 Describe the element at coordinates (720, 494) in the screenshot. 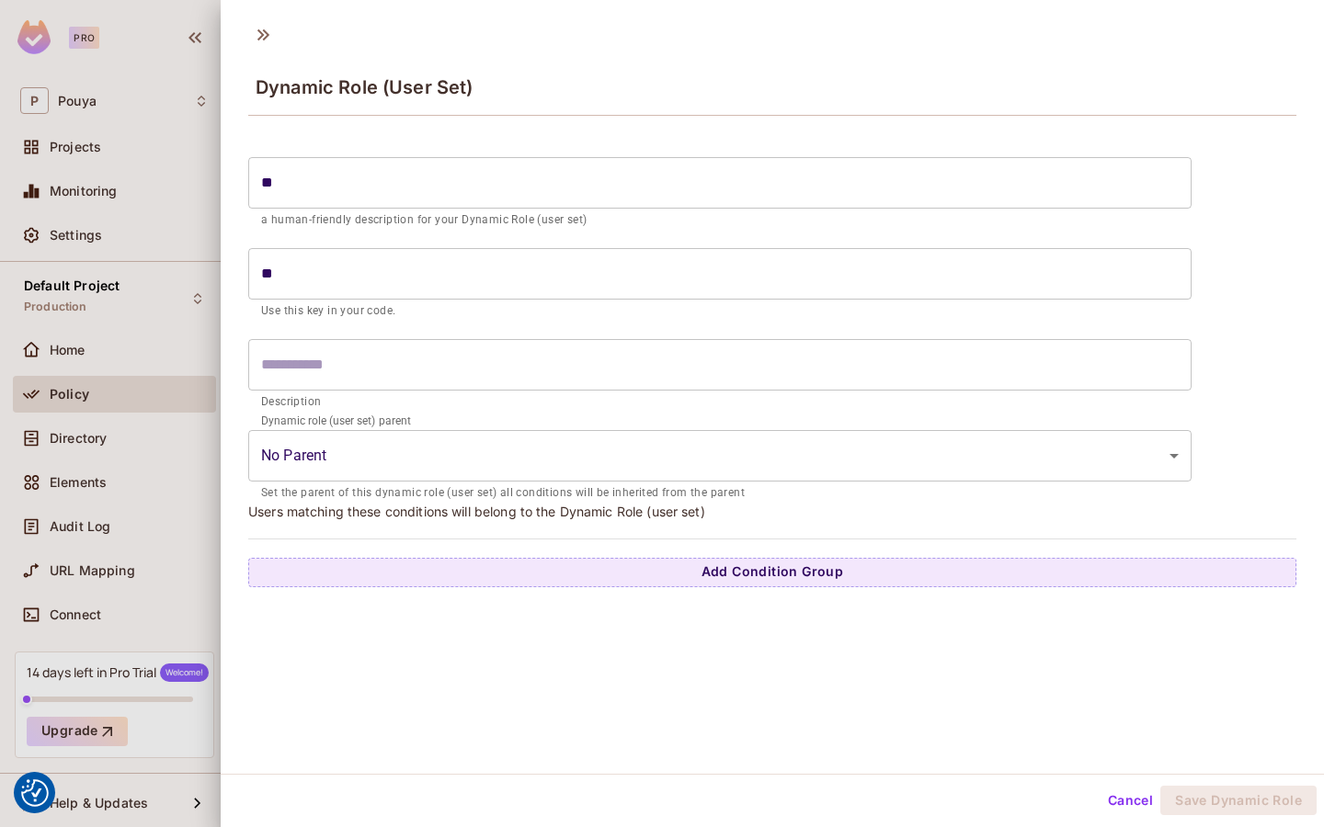

I see `p: Set the parent of this dynamic role (user set) all conditions will be inherited from the parent` at that location.